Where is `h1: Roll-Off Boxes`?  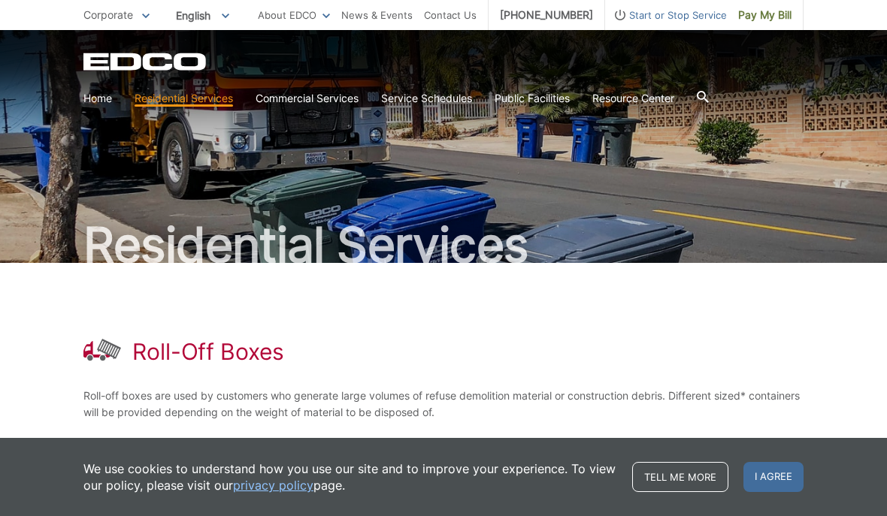
h1: Roll-Off Boxes is located at coordinates (208, 352).